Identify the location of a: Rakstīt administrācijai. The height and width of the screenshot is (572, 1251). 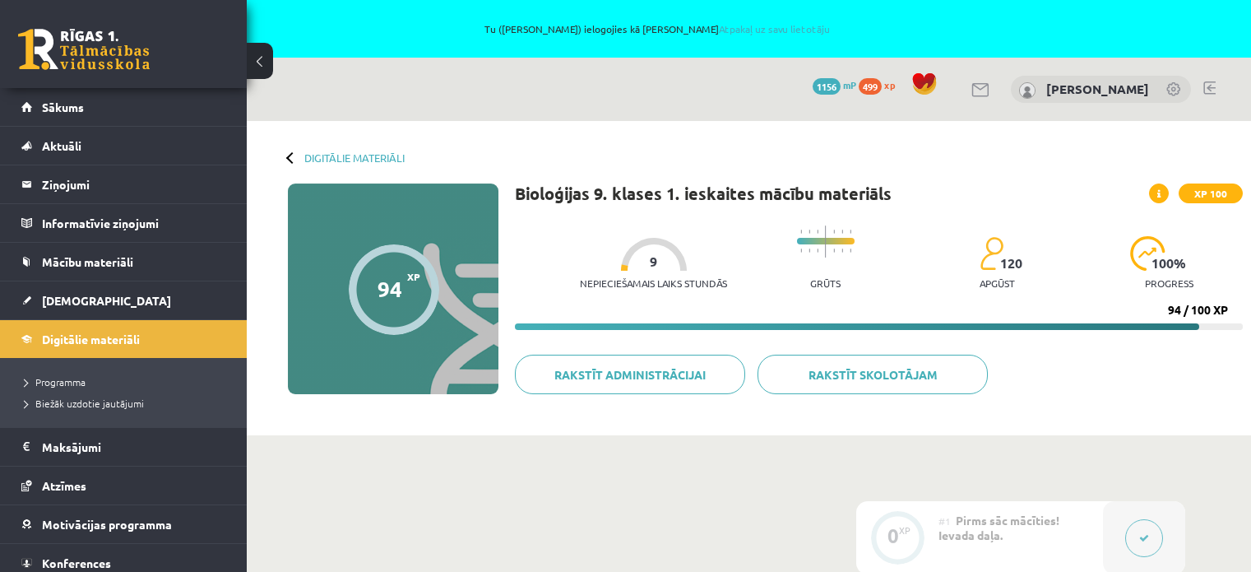
(630, 374).